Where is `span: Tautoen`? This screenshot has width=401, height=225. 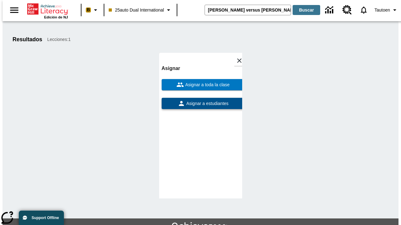 span: Tautoen is located at coordinates (382, 10).